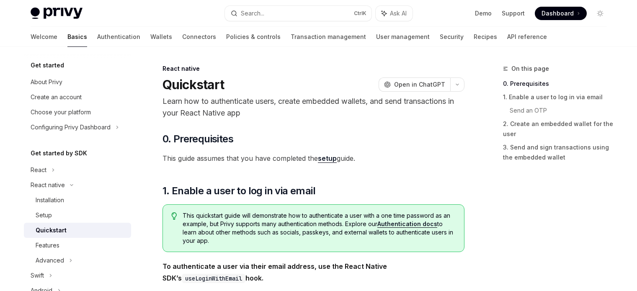  What do you see at coordinates (194, 85) in the screenshot?
I see `h1: Quickstart` at bounding box center [194, 85].